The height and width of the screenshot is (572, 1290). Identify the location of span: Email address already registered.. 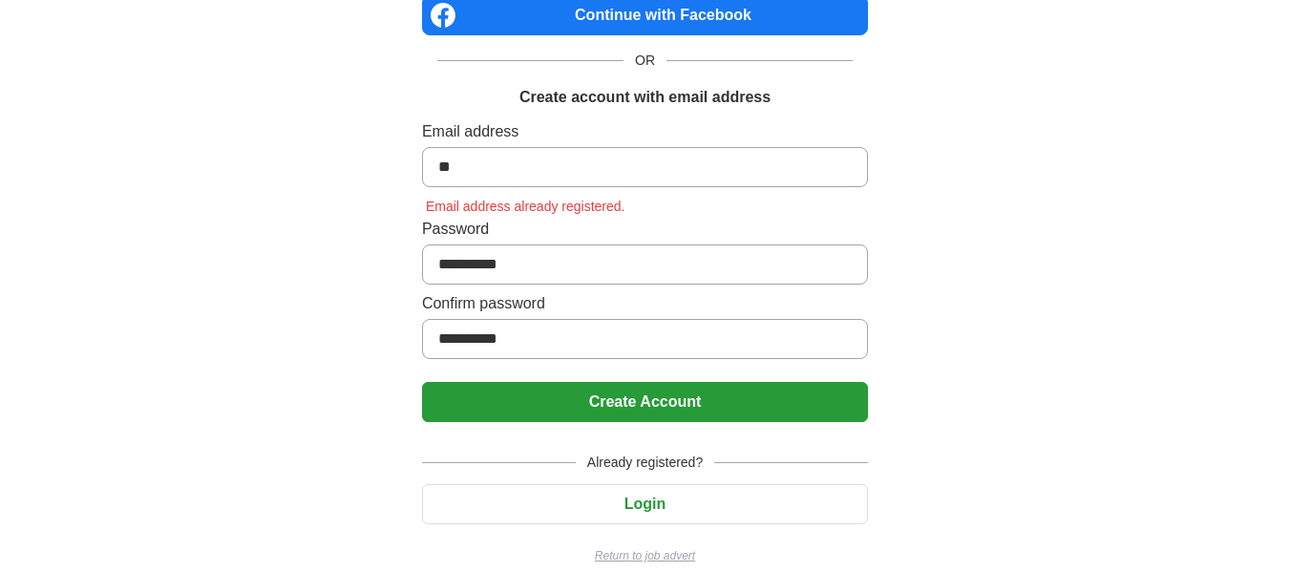
(525, 206).